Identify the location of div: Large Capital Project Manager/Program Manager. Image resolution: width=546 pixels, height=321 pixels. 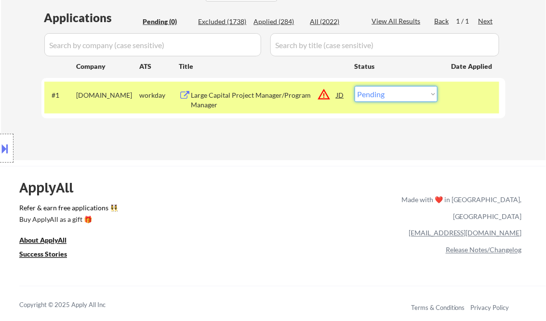
(264, 100).